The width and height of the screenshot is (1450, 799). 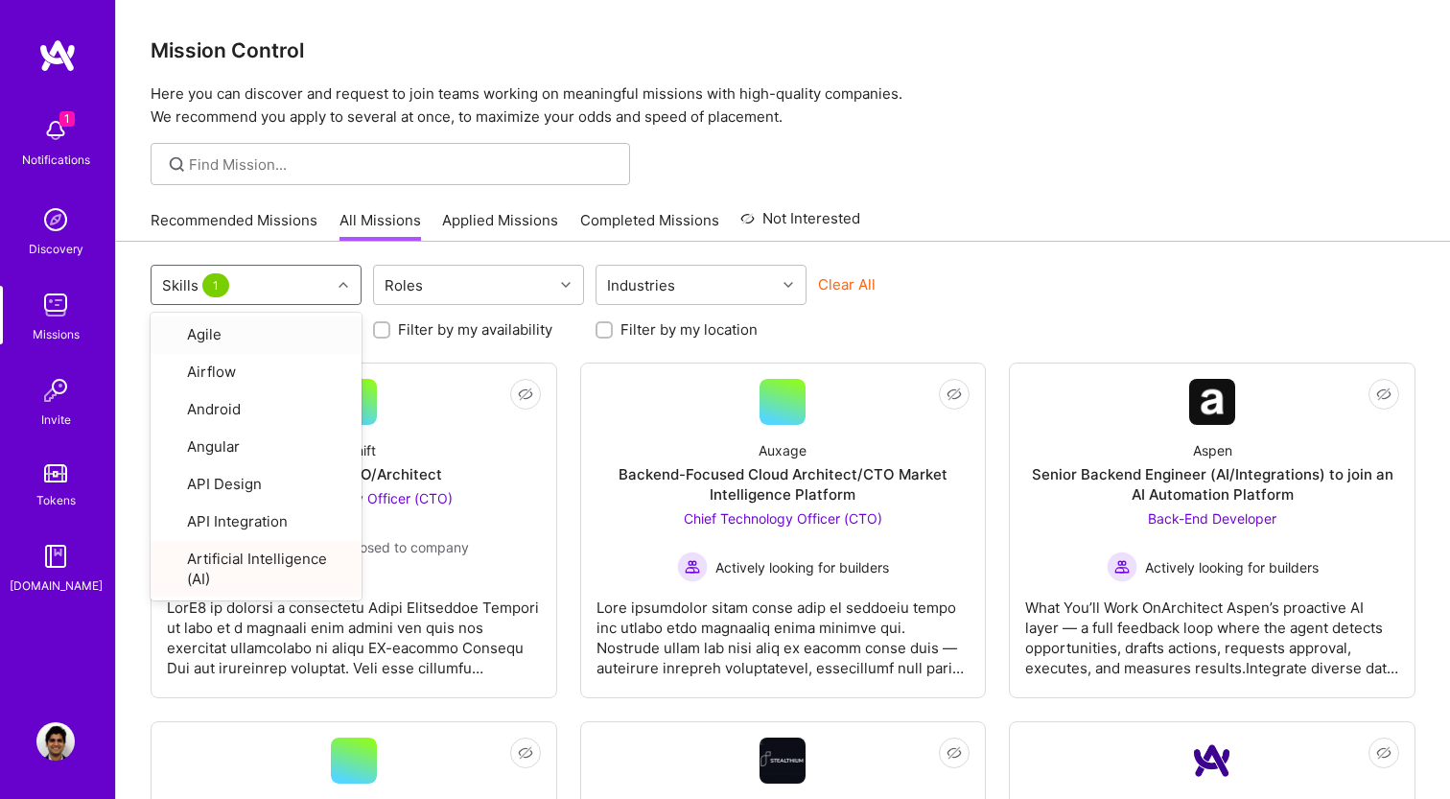 What do you see at coordinates (256, 372) in the screenshot?
I see `div: Airflow` at bounding box center [256, 372].